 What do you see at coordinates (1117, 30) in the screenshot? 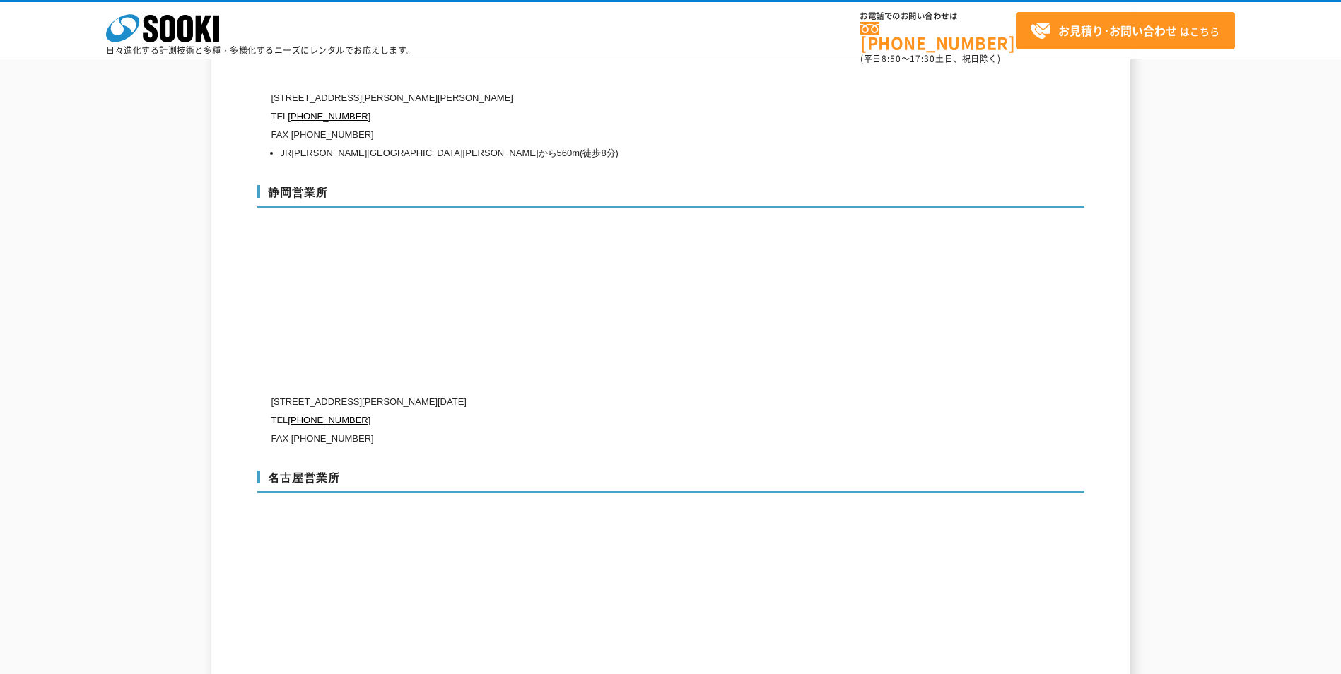
I see `strong: お見積り･お問い合わせ` at bounding box center [1117, 30].